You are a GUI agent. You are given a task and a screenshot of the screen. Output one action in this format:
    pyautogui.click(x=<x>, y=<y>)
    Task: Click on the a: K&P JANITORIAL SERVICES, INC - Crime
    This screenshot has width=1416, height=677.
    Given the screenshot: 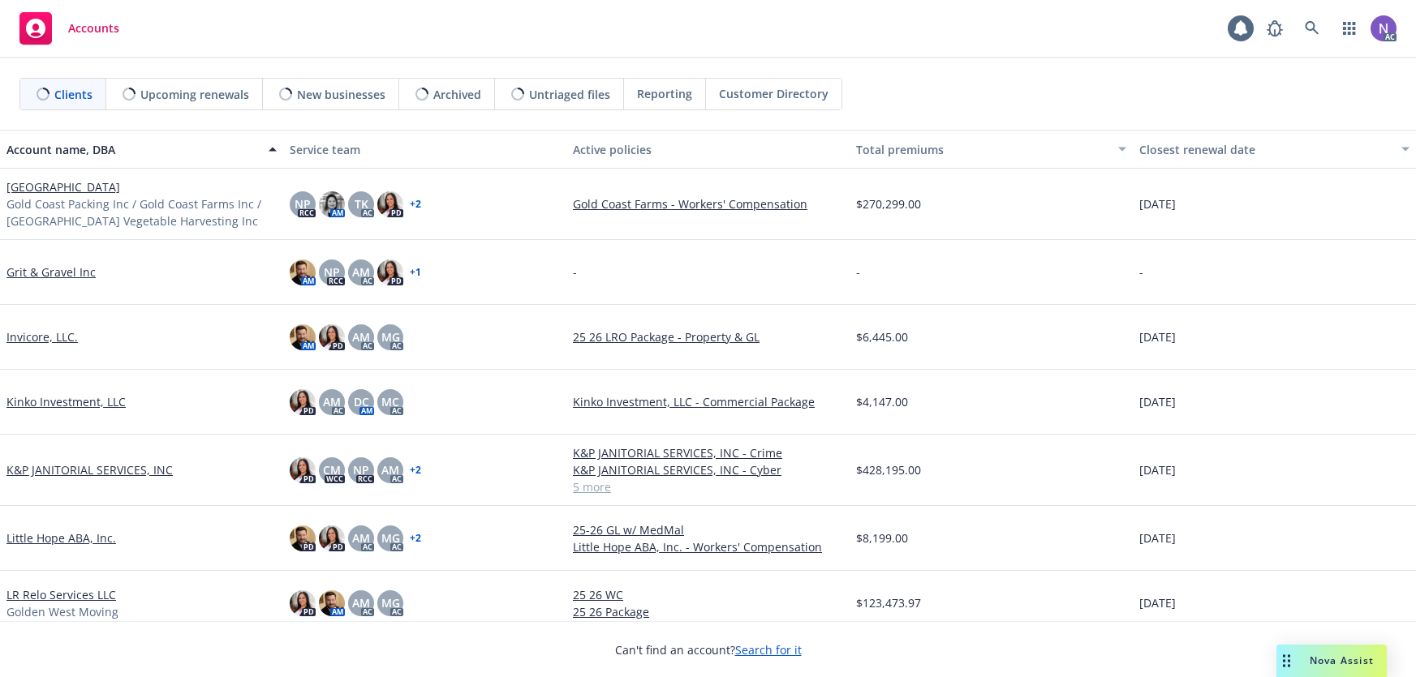 What is the action you would take?
    pyautogui.click(x=707, y=453)
    